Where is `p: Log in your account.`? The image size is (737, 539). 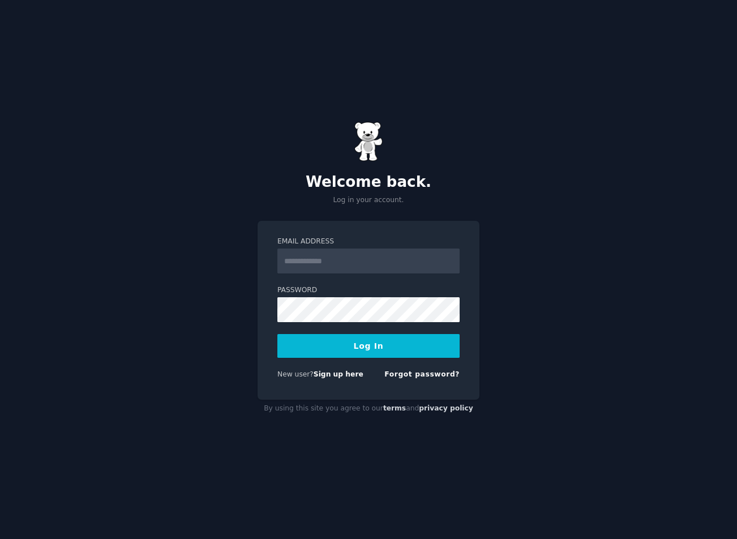
p: Log in your account. is located at coordinates (368, 200).